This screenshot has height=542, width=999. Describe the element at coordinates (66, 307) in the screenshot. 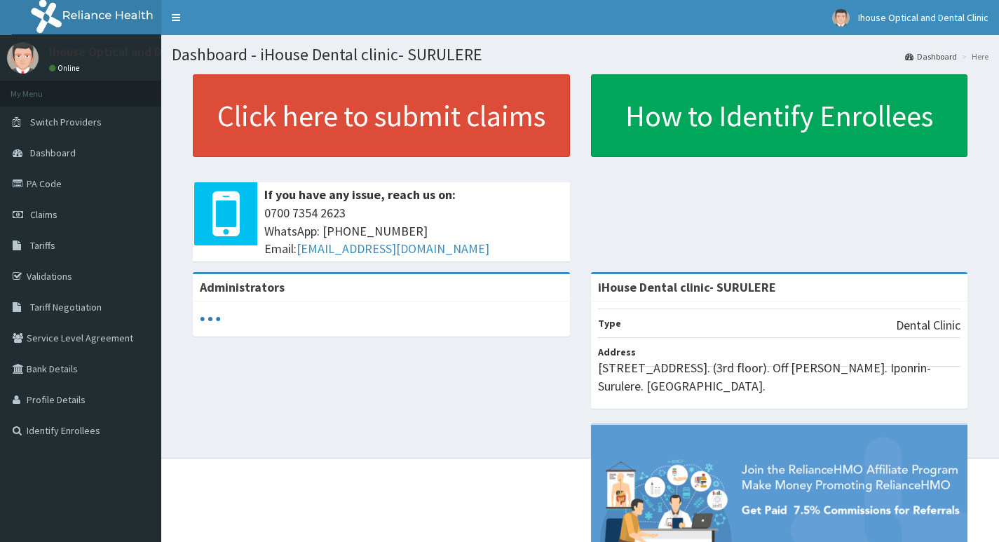

I see `span: Tariff Negotiation` at that location.